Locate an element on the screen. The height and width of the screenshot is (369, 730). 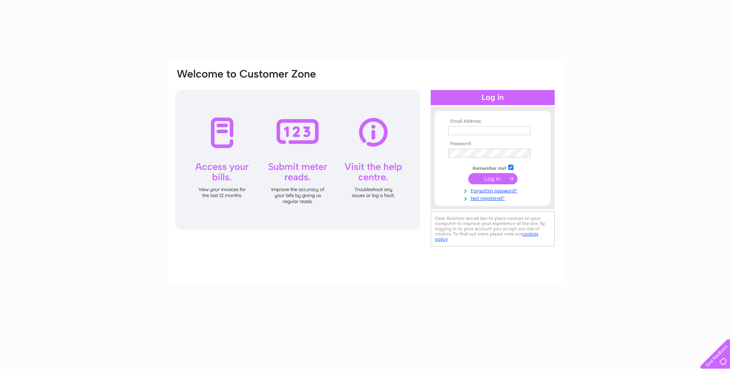
a: Forgotten password? is located at coordinates (493, 190).